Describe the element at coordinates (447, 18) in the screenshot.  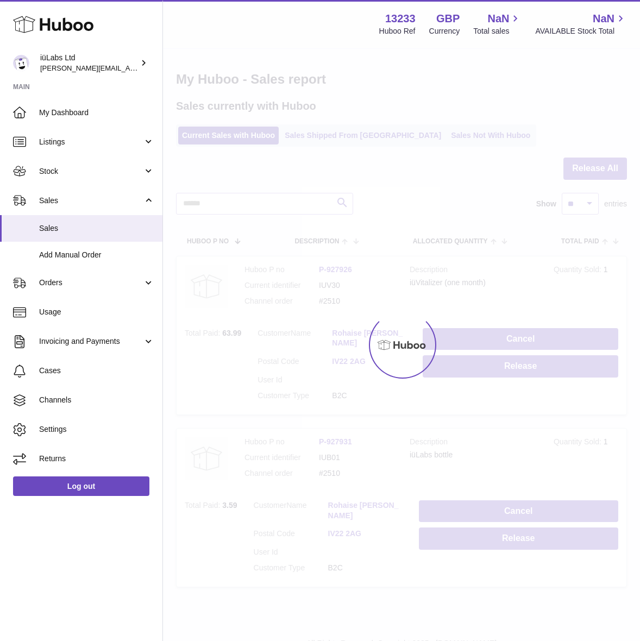
I see `strong: GBP` at that location.